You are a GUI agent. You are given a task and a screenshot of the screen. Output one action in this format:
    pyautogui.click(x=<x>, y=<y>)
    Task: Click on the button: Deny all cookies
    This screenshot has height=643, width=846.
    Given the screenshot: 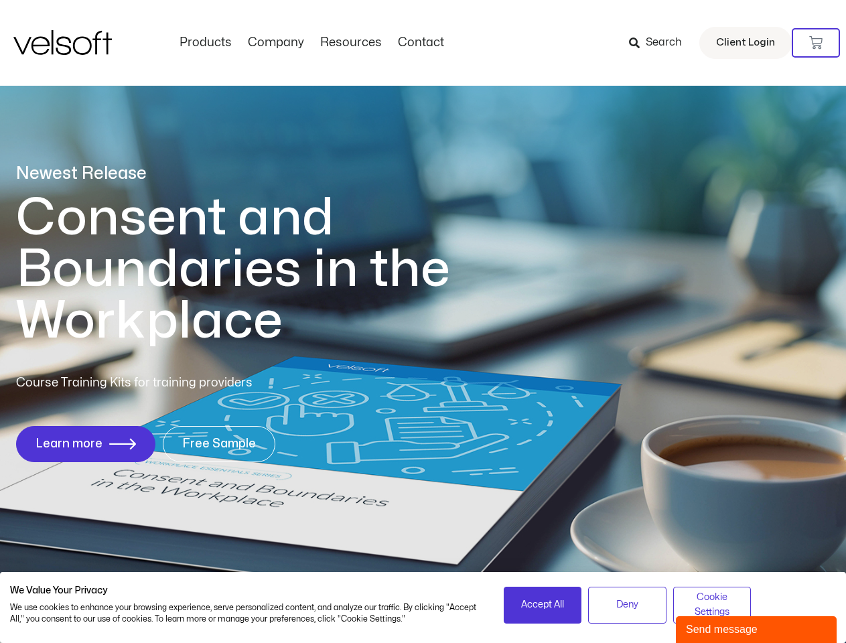 What is the action you would take?
    pyautogui.click(x=627, y=605)
    